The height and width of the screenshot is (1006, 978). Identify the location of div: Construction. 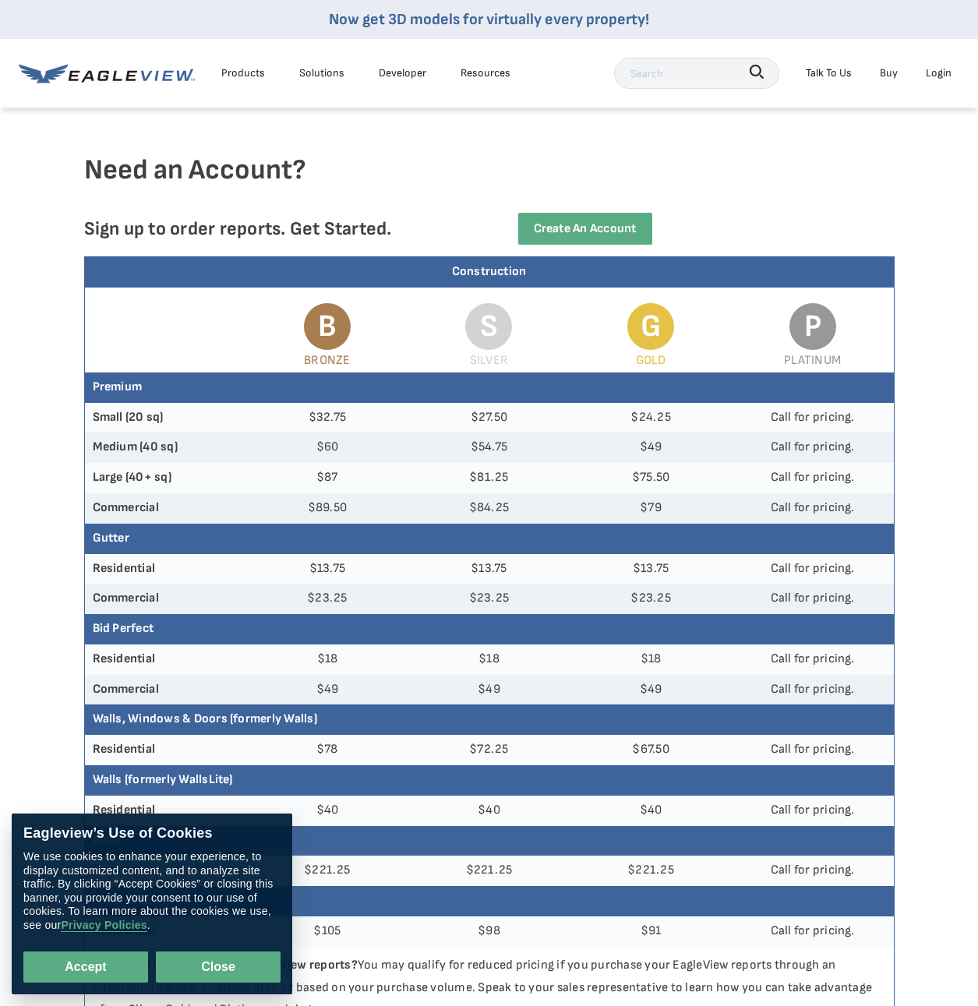
(489, 272).